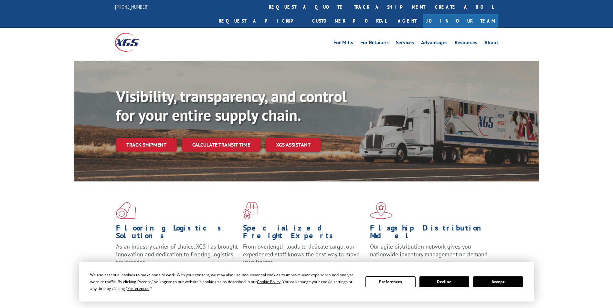 This screenshot has height=308, width=613. Describe the element at coordinates (390, 282) in the screenshot. I see `button: Preferences` at that location.